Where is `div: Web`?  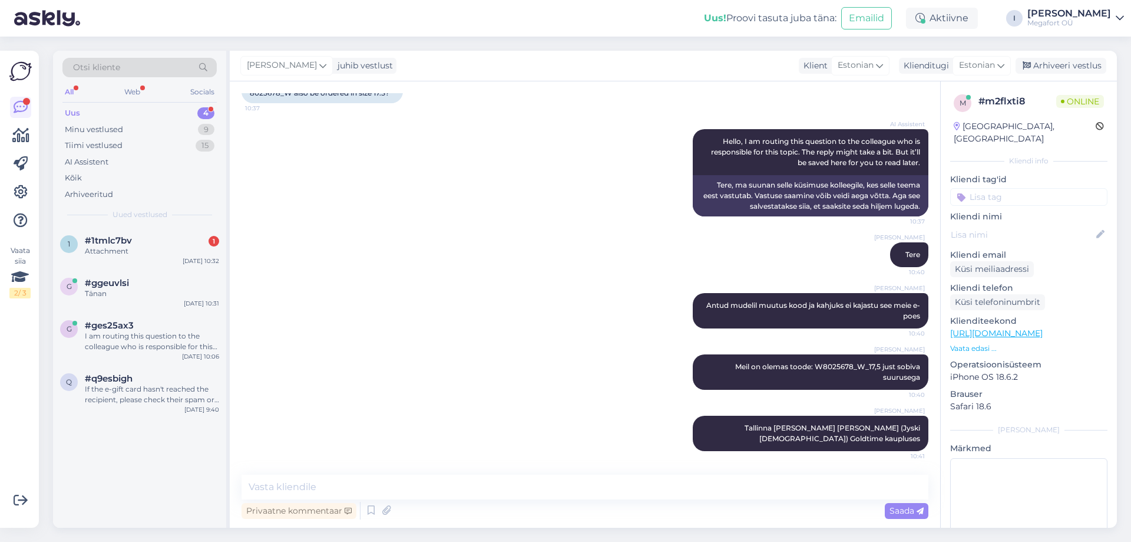
div: Web is located at coordinates (132, 92).